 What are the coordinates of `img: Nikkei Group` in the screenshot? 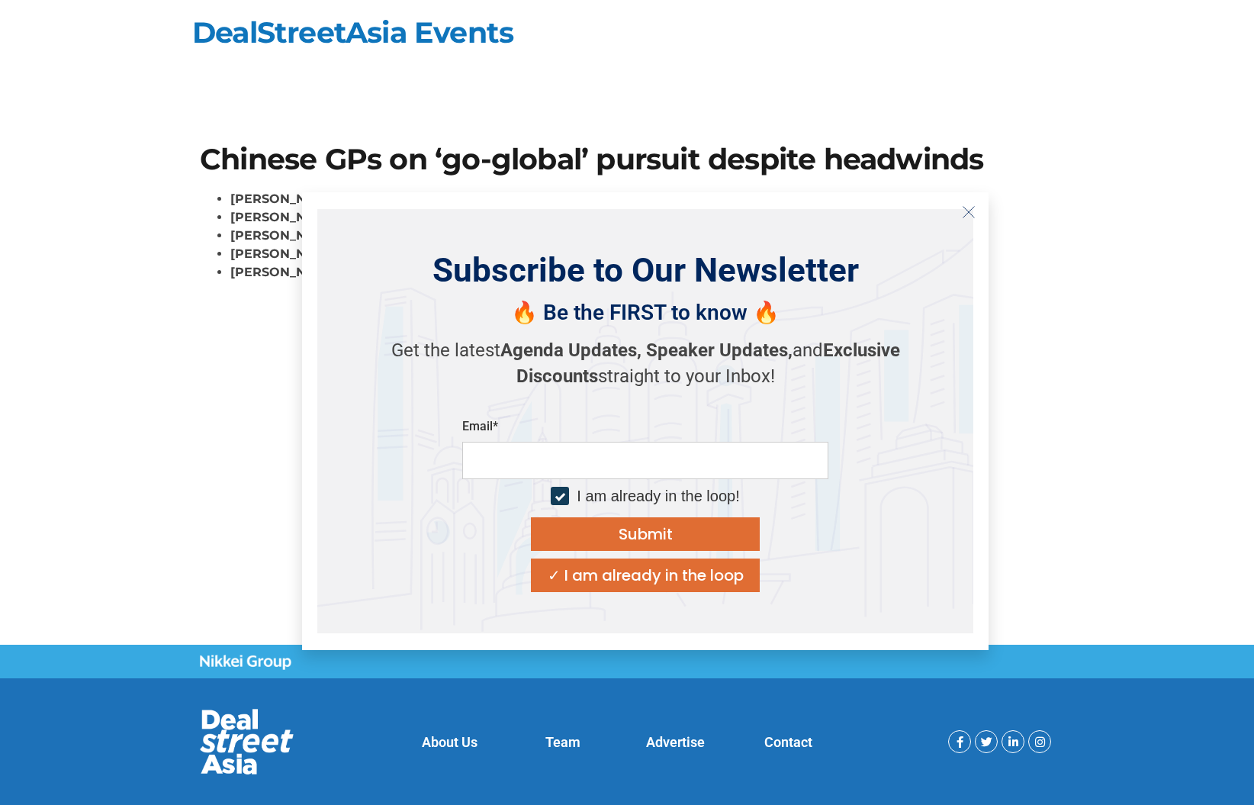 It's located at (246, 662).